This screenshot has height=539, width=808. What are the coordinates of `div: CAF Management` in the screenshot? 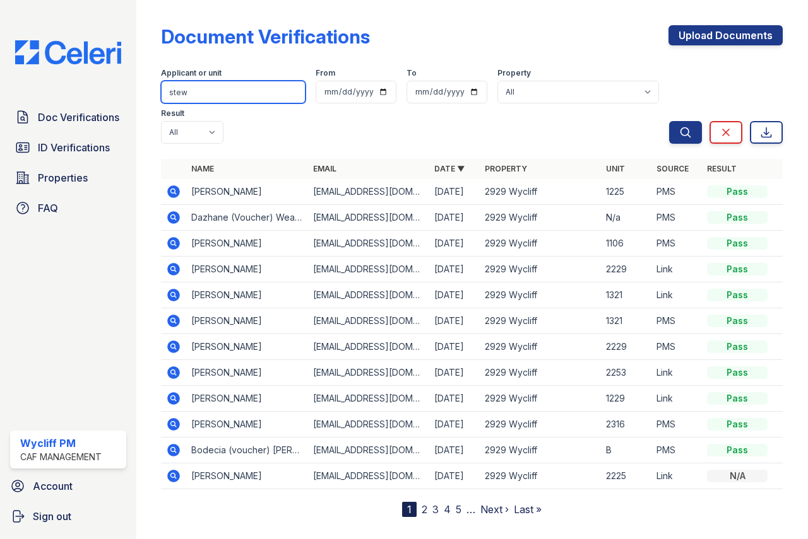 It's located at (61, 457).